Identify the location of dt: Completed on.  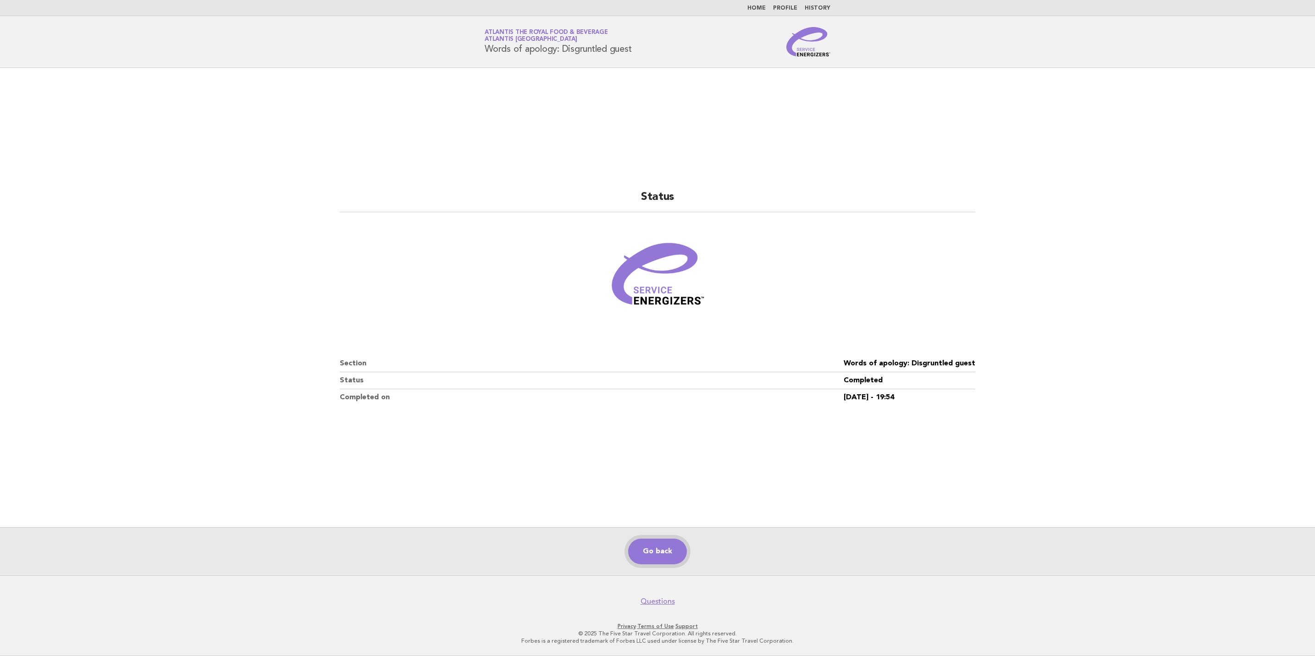
(591, 397).